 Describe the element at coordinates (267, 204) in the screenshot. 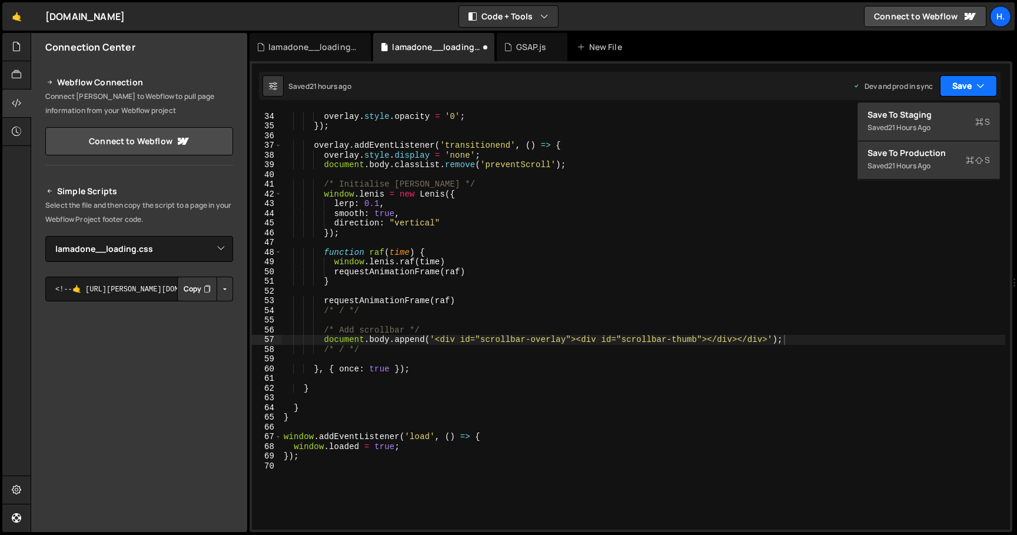

I see `div: 43` at that location.